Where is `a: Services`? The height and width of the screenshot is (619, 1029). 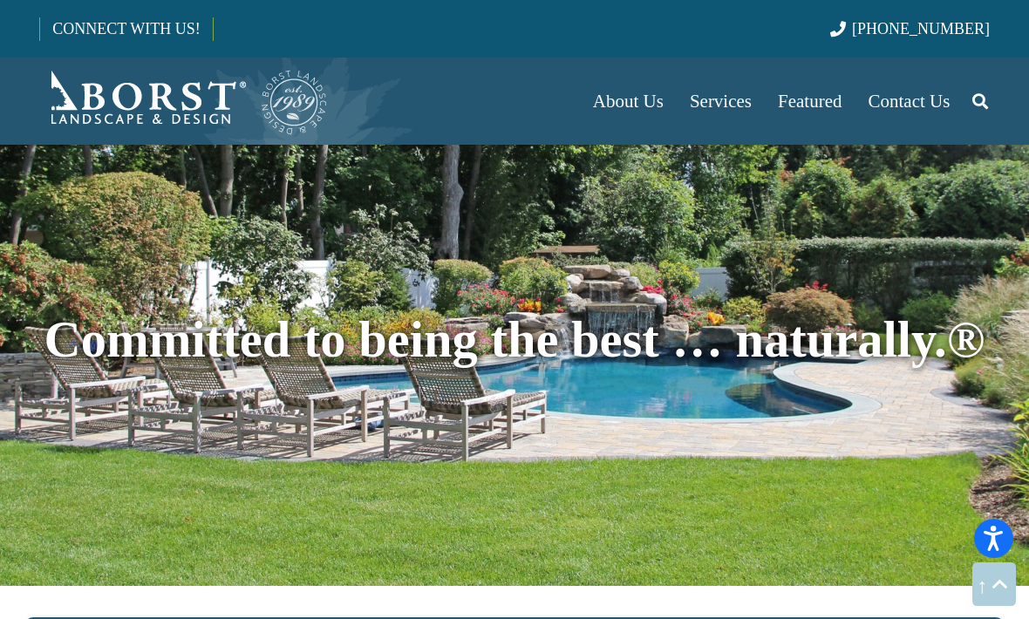 a: Services is located at coordinates (720, 101).